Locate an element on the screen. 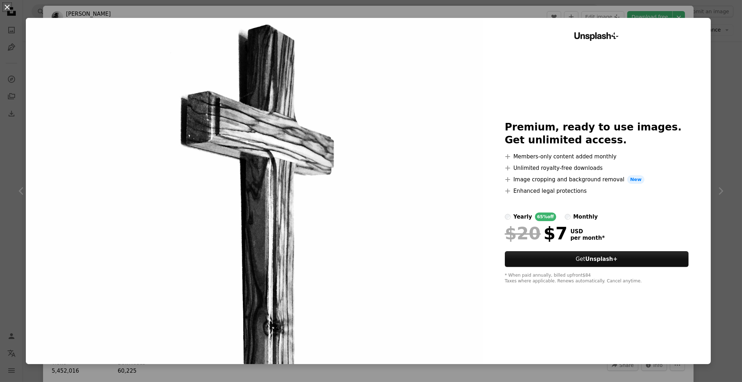  span: per month * is located at coordinates (587, 238).